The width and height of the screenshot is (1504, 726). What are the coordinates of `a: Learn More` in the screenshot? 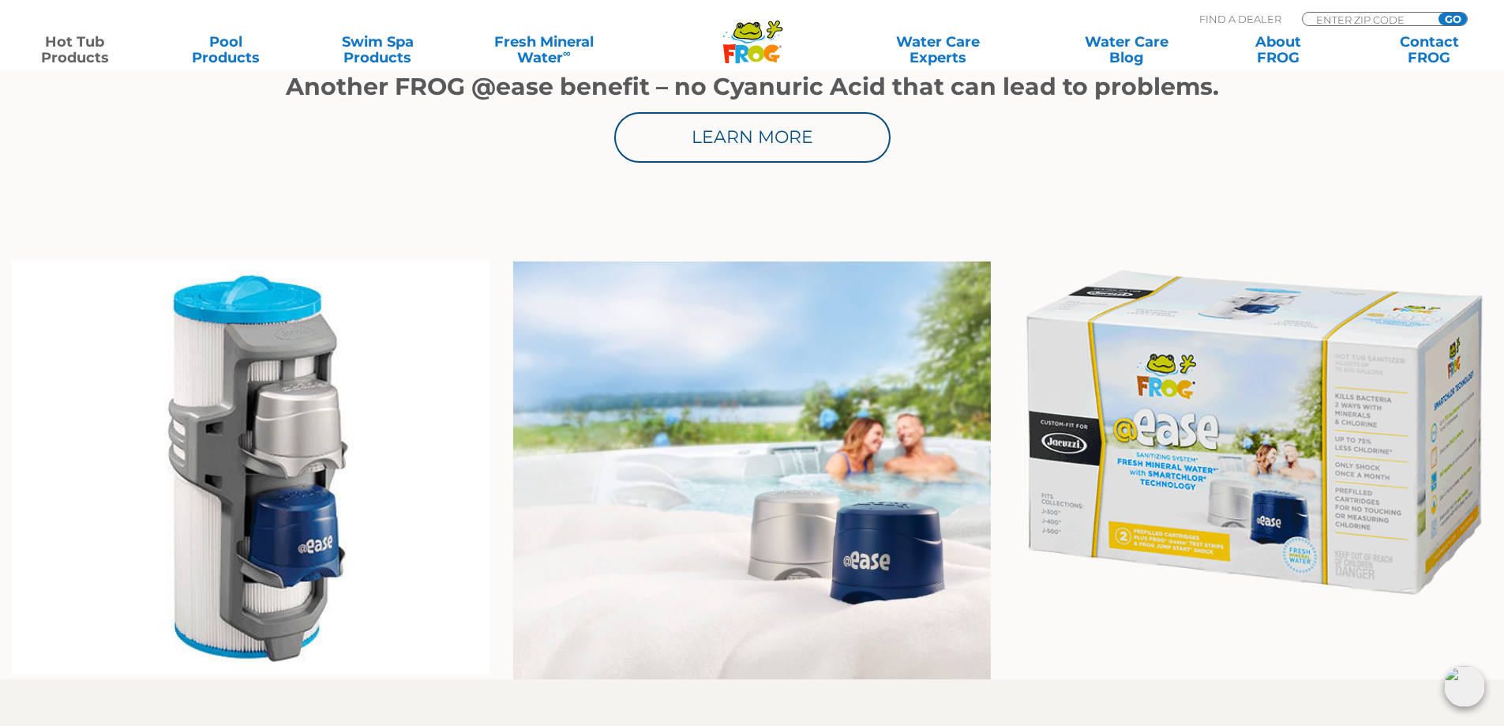 It's located at (752, 137).